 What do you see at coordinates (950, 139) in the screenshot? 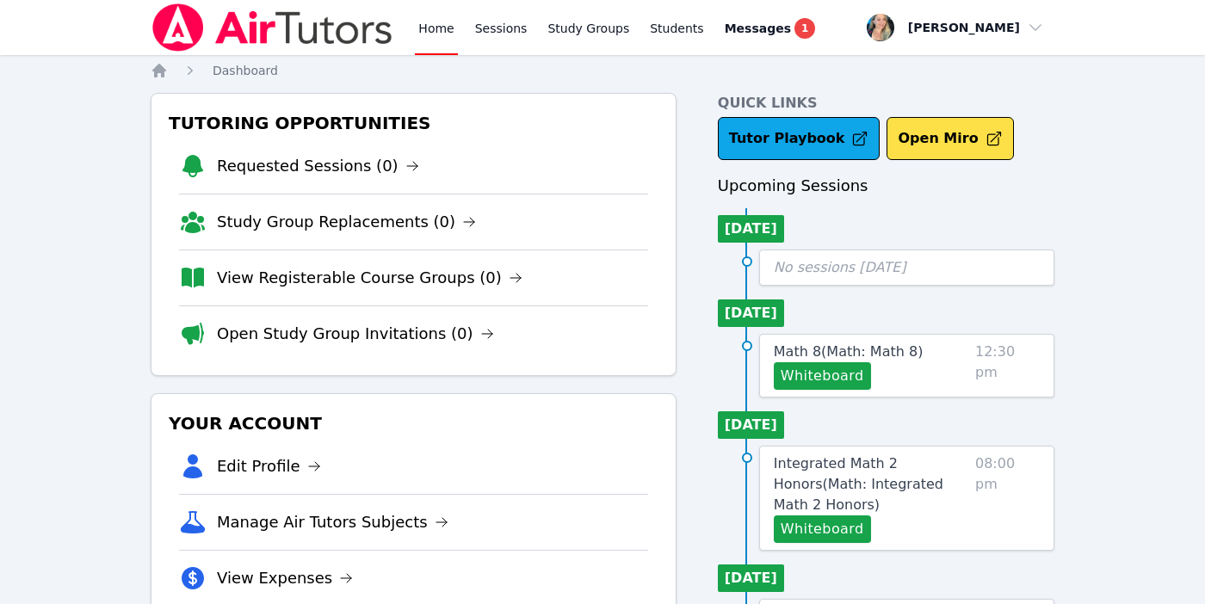
I see `button: Open Miro` at bounding box center [950, 139].